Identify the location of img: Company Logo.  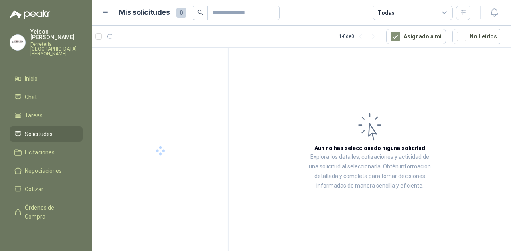
(18, 42).